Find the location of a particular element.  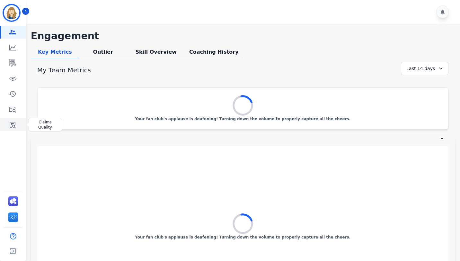

h1: Engagement is located at coordinates (243, 36).